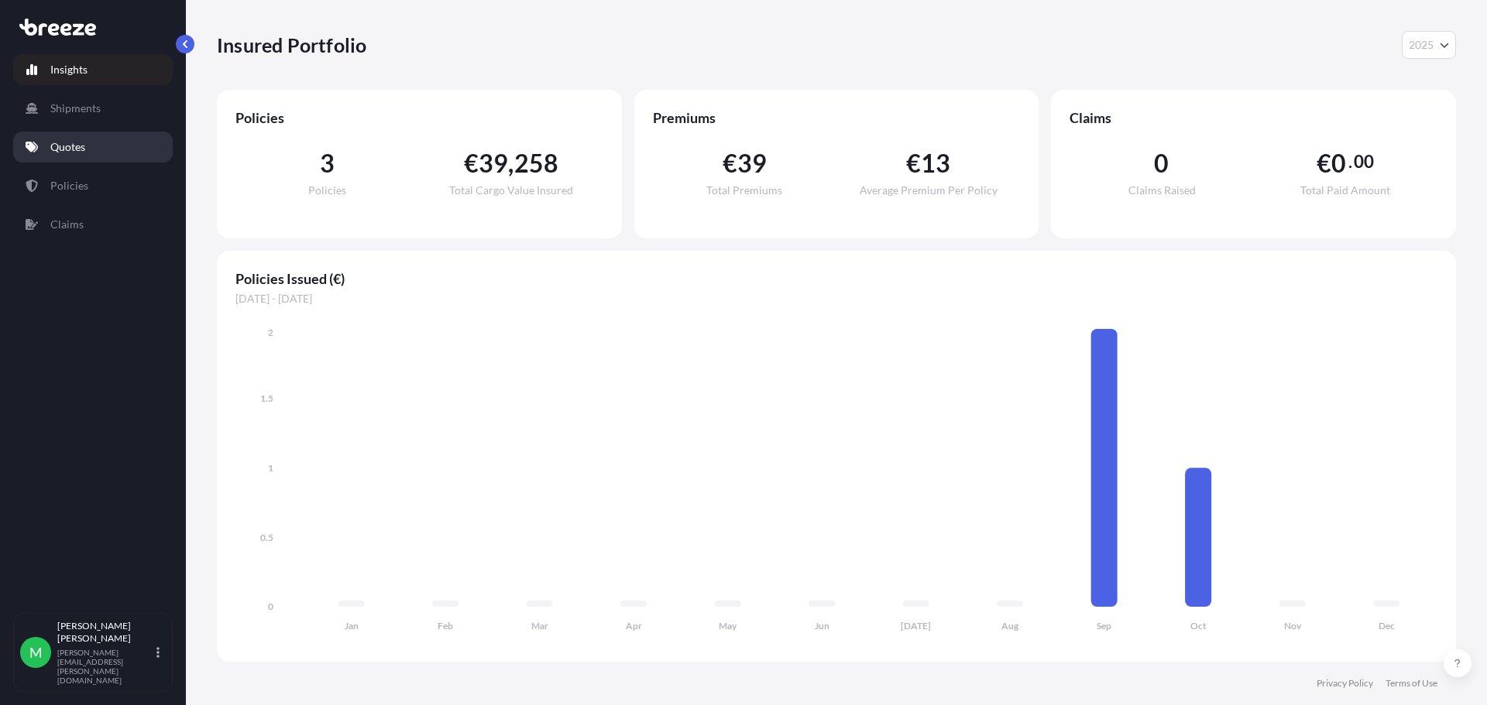  Describe the element at coordinates (1411, 684) in the screenshot. I see `p: Terms of Use` at that location.